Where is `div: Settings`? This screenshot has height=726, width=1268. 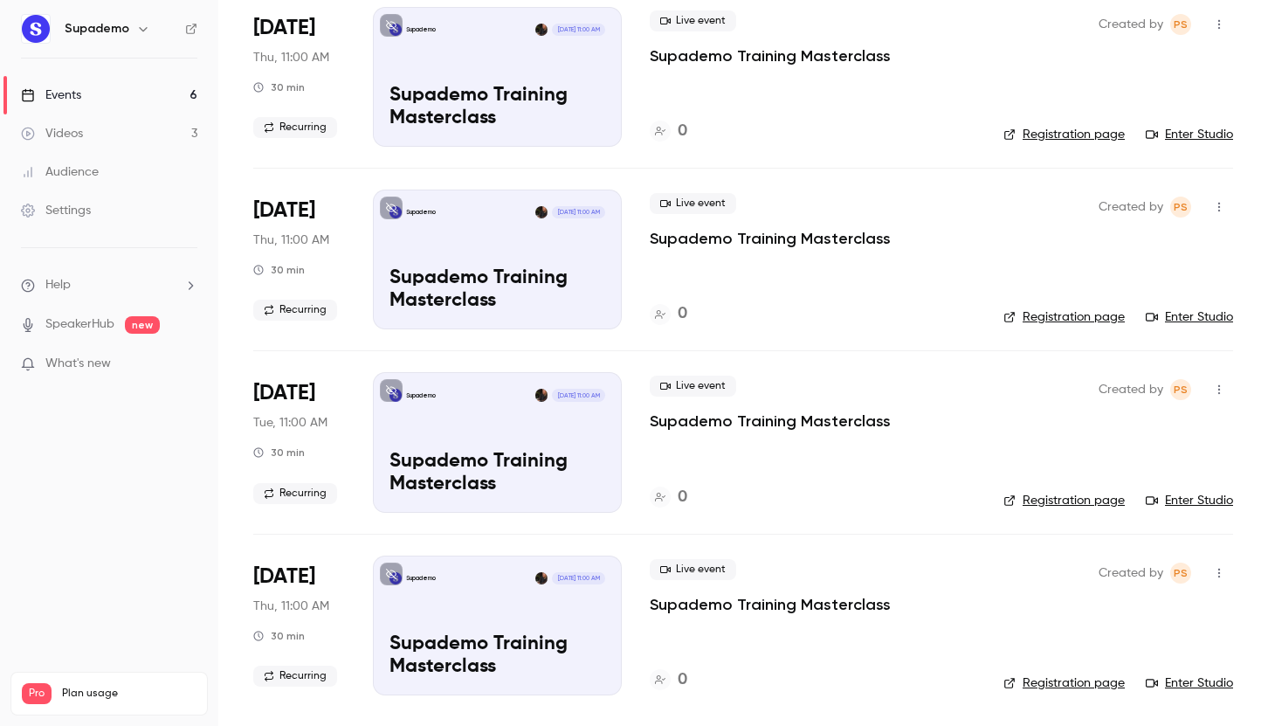 div: Settings is located at coordinates (56, 211).